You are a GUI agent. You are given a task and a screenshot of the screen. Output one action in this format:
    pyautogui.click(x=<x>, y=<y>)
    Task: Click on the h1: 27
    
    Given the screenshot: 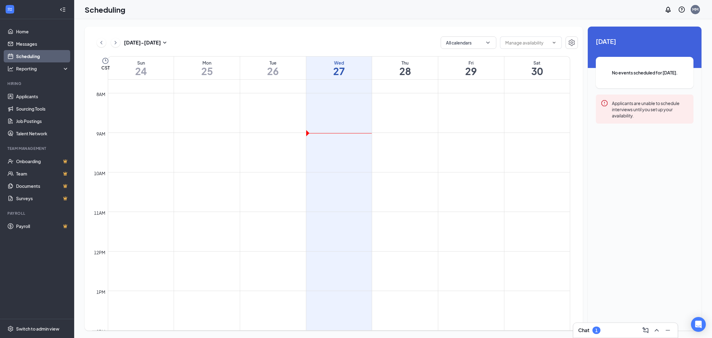 What is the action you would take?
    pyautogui.click(x=339, y=71)
    